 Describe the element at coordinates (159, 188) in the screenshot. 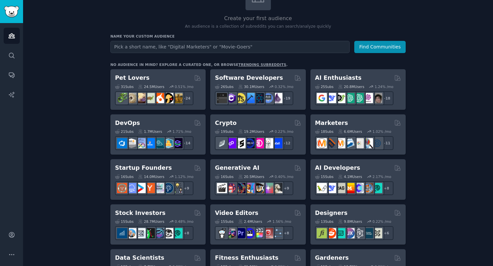

I see `img: indiehackers` at that location.